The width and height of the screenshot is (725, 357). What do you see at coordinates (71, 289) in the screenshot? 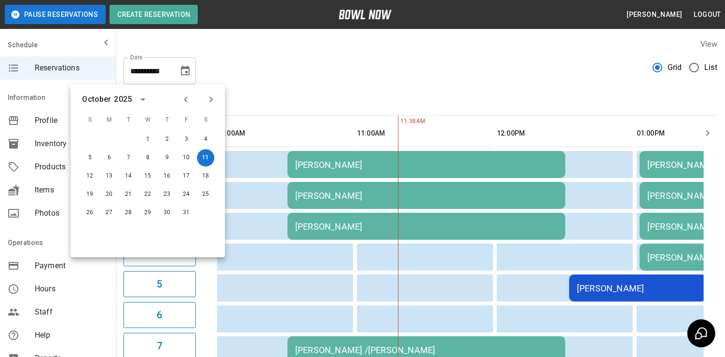
I see `span: Hours` at bounding box center [71, 289].